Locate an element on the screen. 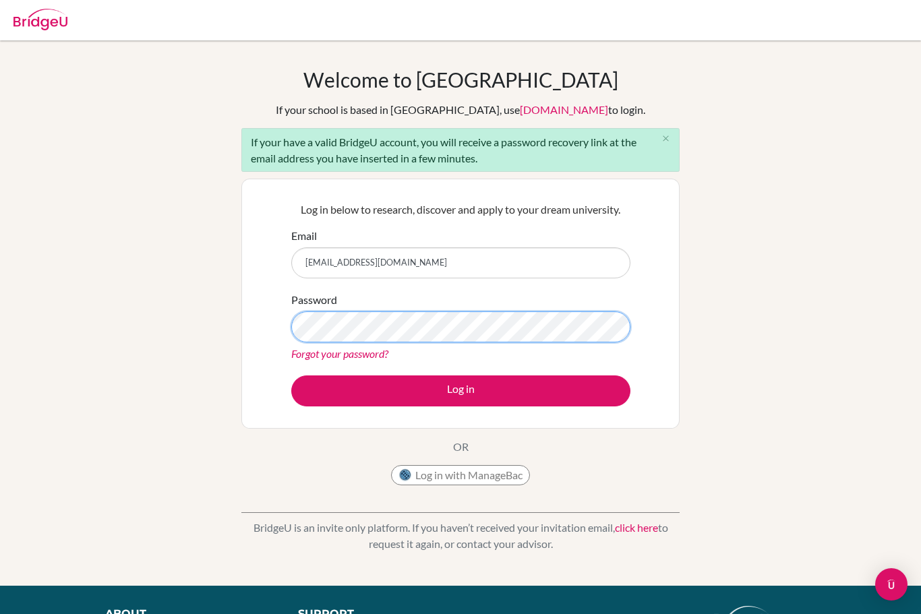 This screenshot has height=614, width=921. img: Bridge-U is located at coordinates (40, 20).